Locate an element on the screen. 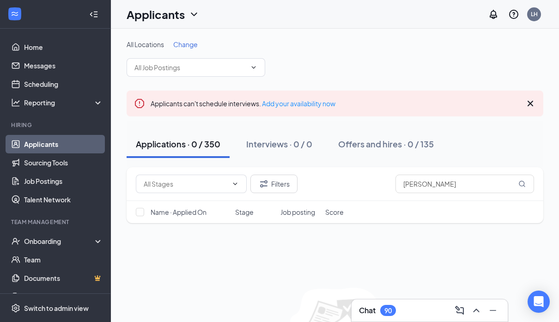 Image resolution: width=559 pixels, height=322 pixels. svg: ChevronUp is located at coordinates (476, 310).